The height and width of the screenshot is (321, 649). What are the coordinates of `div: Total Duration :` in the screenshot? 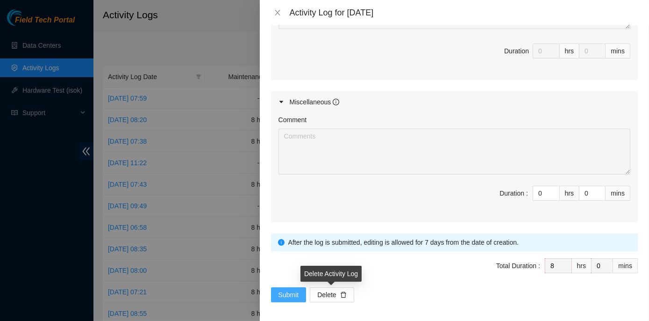 It's located at (518, 265).